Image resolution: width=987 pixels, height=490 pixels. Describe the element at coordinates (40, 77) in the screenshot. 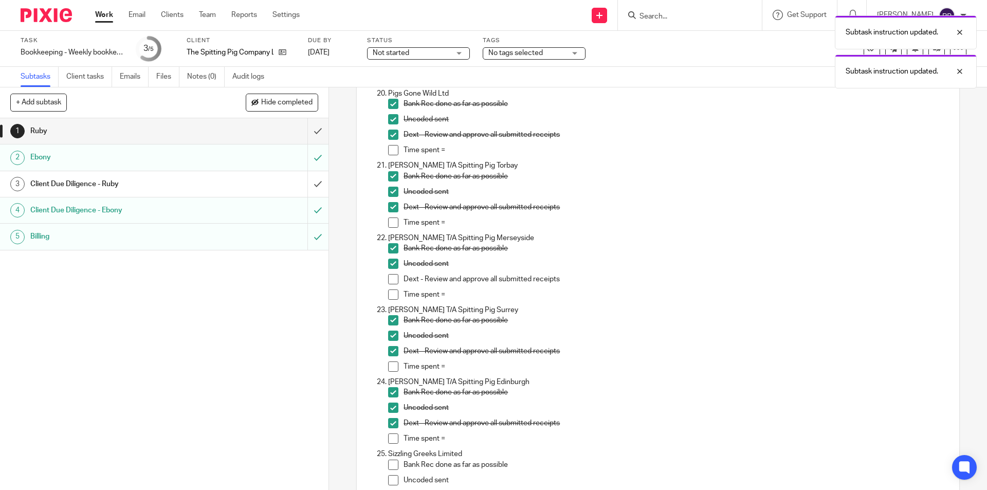

I see `a: Subtasks` at that location.